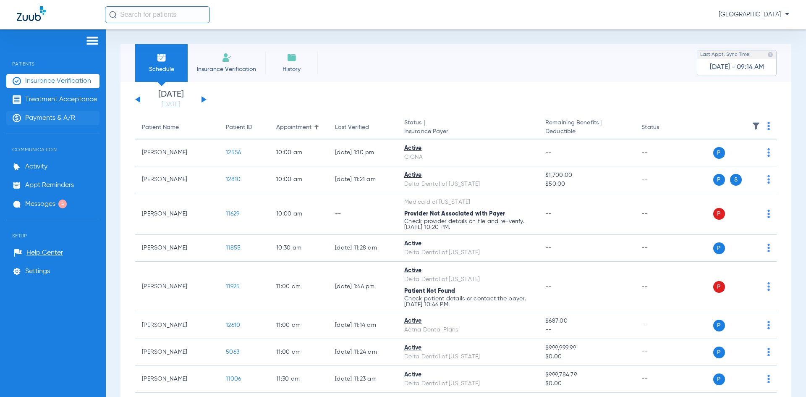 The height and width of the screenshot is (397, 806). I want to click on span: 11925, so click(233, 286).